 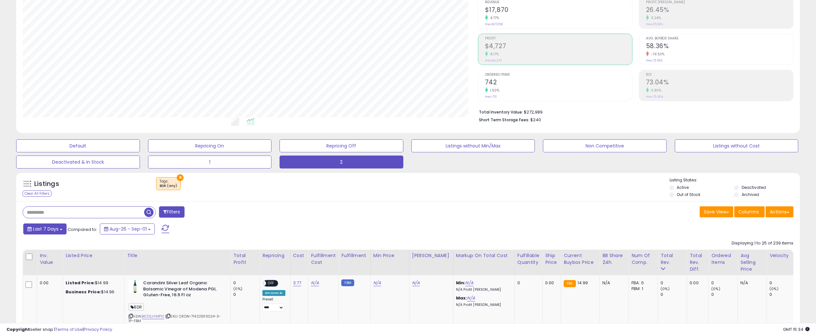 I want to click on button: Default, so click(x=78, y=146).